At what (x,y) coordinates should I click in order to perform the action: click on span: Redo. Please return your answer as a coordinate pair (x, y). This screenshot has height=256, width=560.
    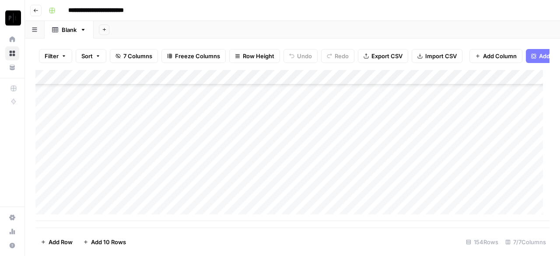
    Looking at the image, I should click on (342, 56).